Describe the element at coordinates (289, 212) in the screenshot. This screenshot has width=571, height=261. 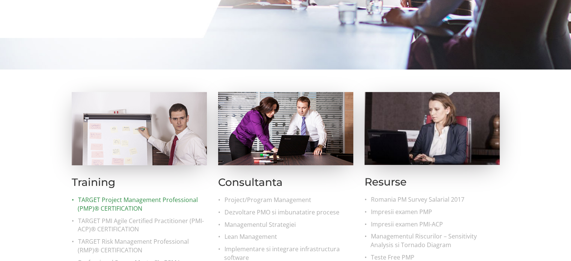
I see `a: Dezvoltare PMO si imbunatatire procese` at that location.